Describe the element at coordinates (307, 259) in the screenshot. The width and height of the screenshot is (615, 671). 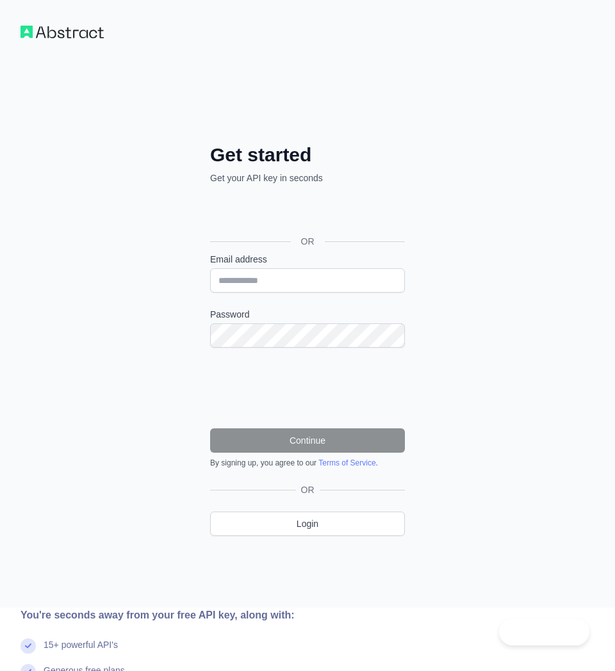
I see `label: Email address` at that location.